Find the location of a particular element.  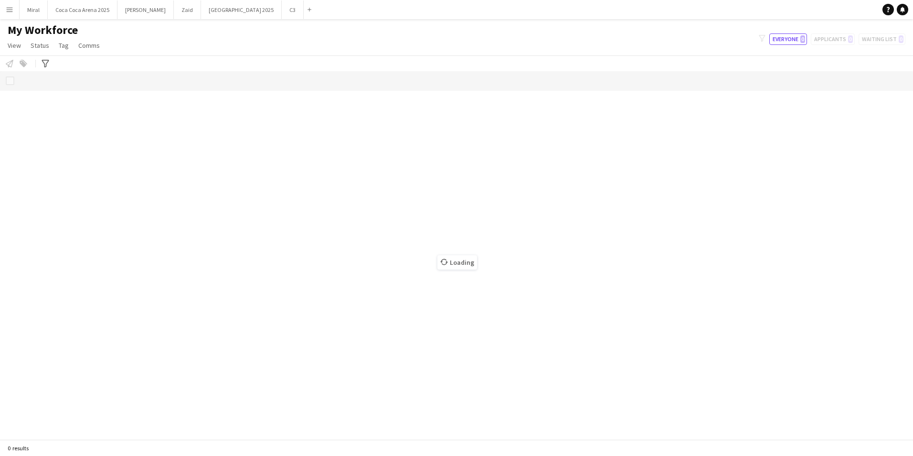

app-action-btn: Advanced filters is located at coordinates (45, 64).